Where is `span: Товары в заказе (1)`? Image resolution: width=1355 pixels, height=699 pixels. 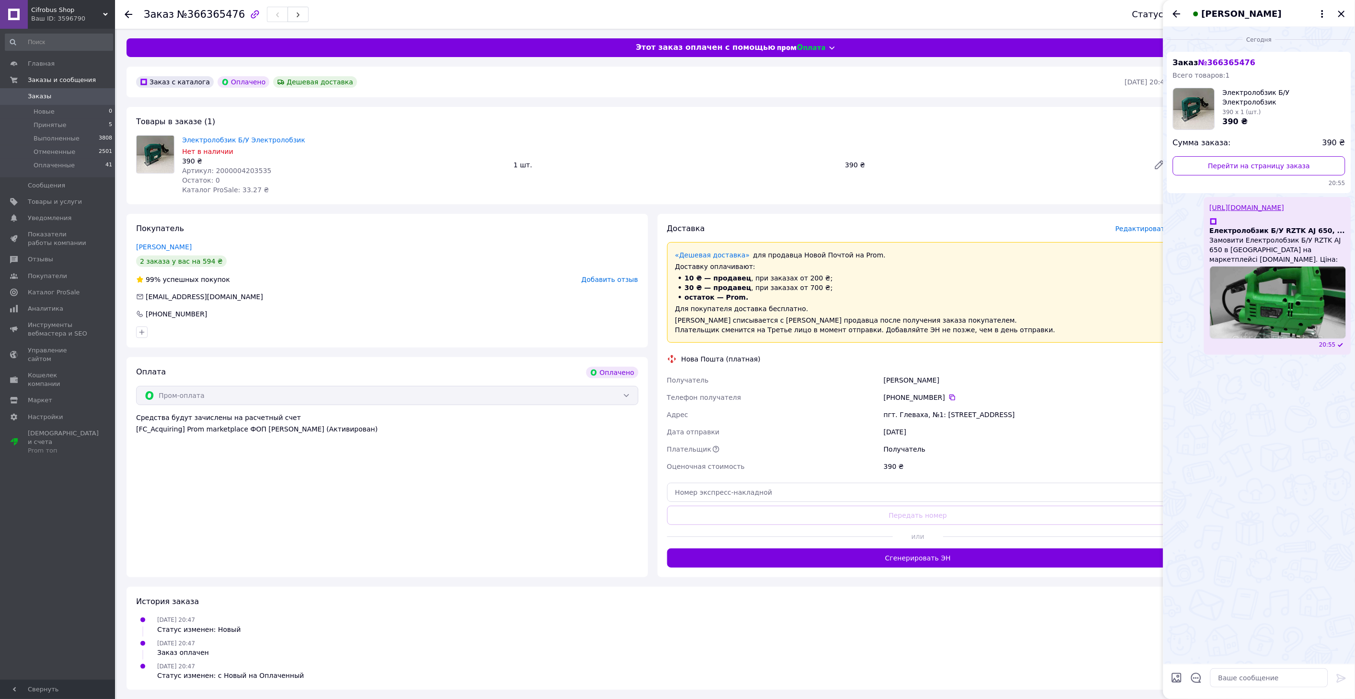
span: Товары в заказе (1) is located at coordinates (175, 121).